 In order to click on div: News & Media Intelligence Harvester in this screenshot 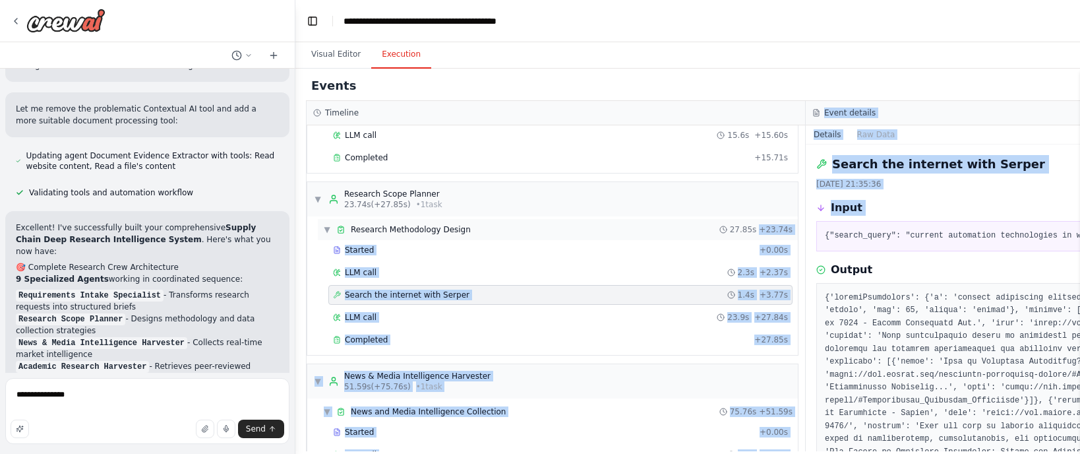, I will do `click(417, 376)`.